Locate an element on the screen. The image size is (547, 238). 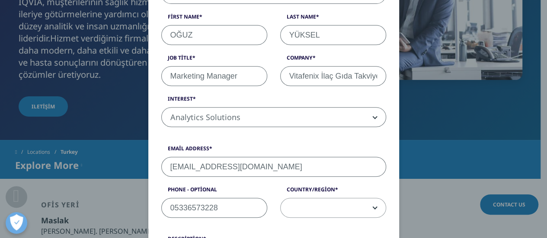
label: Company is located at coordinates (333, 60).